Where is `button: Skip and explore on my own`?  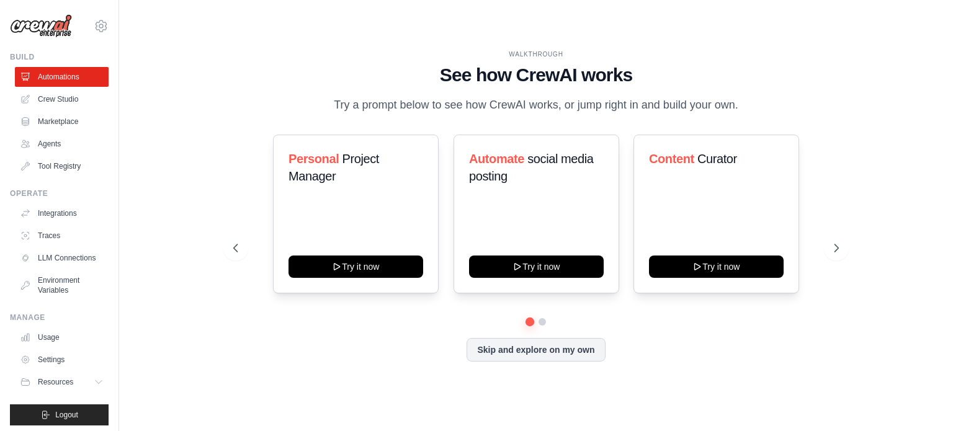
button: Skip and explore on my own is located at coordinates (536, 350).